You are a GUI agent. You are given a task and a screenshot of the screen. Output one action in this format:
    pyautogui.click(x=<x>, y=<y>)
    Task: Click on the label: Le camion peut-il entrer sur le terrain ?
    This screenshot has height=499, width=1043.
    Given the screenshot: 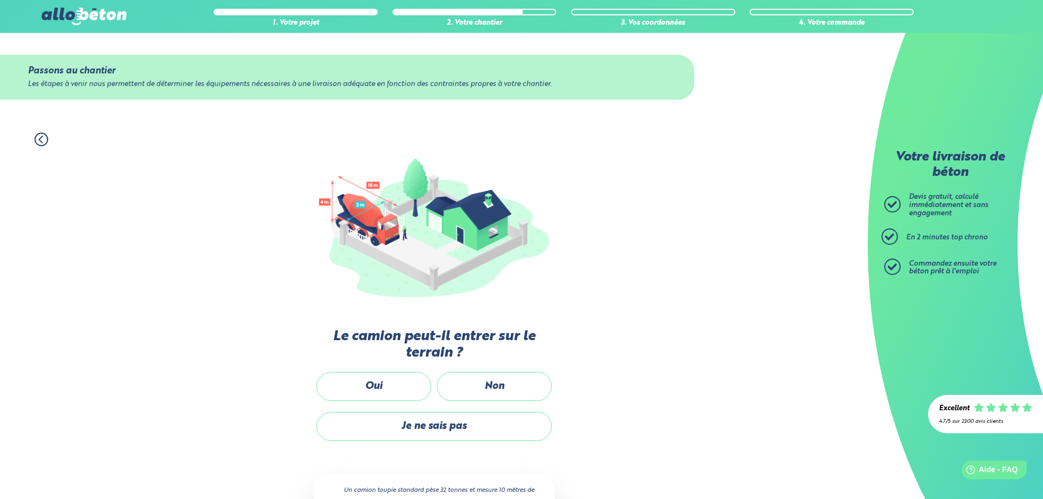 What is the action you would take?
    pyautogui.click(x=434, y=345)
    